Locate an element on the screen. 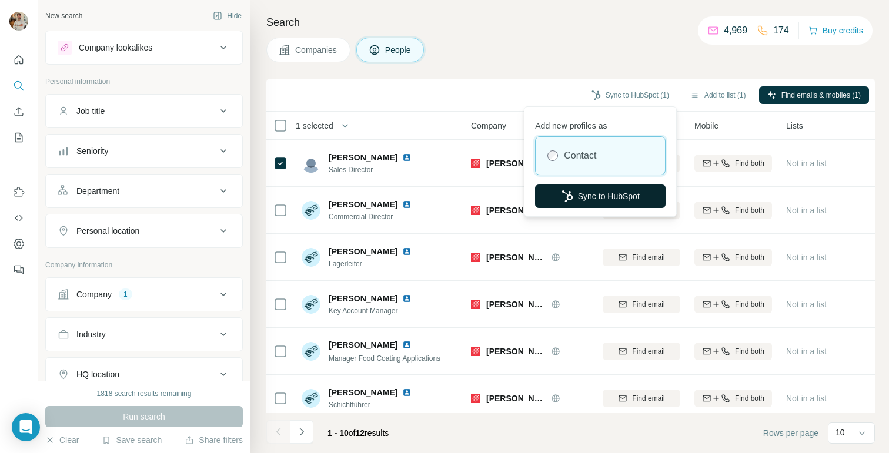 This screenshot has height=453, width=889. div: New search is located at coordinates (64, 16).